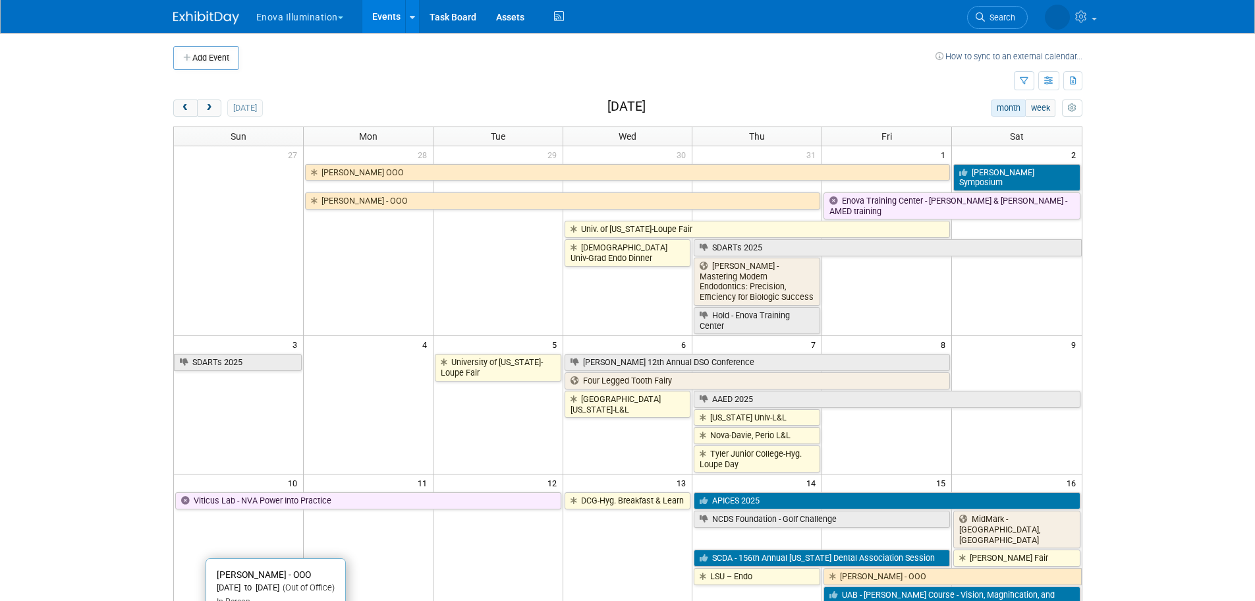 The image size is (1255, 601). I want to click on span: 7, so click(815, 344).